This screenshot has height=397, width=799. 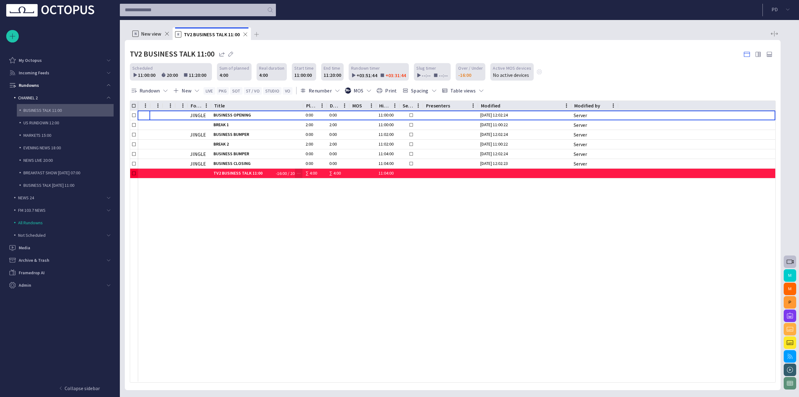 What do you see at coordinates (63, 198) in the screenshot?
I see `p: NEWS 24` at bounding box center [63, 198].